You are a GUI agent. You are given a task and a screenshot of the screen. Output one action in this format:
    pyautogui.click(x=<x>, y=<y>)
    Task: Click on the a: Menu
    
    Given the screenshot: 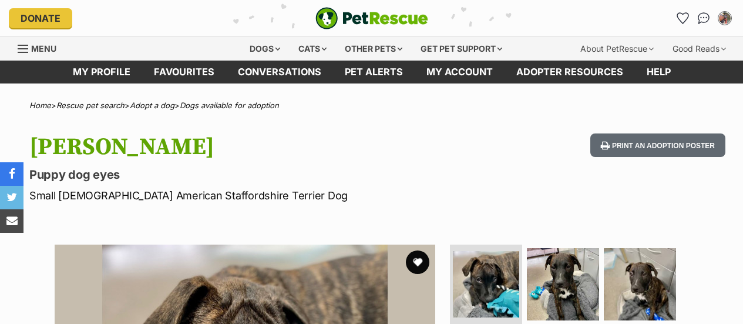 What is the action you would take?
    pyautogui.click(x=41, y=48)
    